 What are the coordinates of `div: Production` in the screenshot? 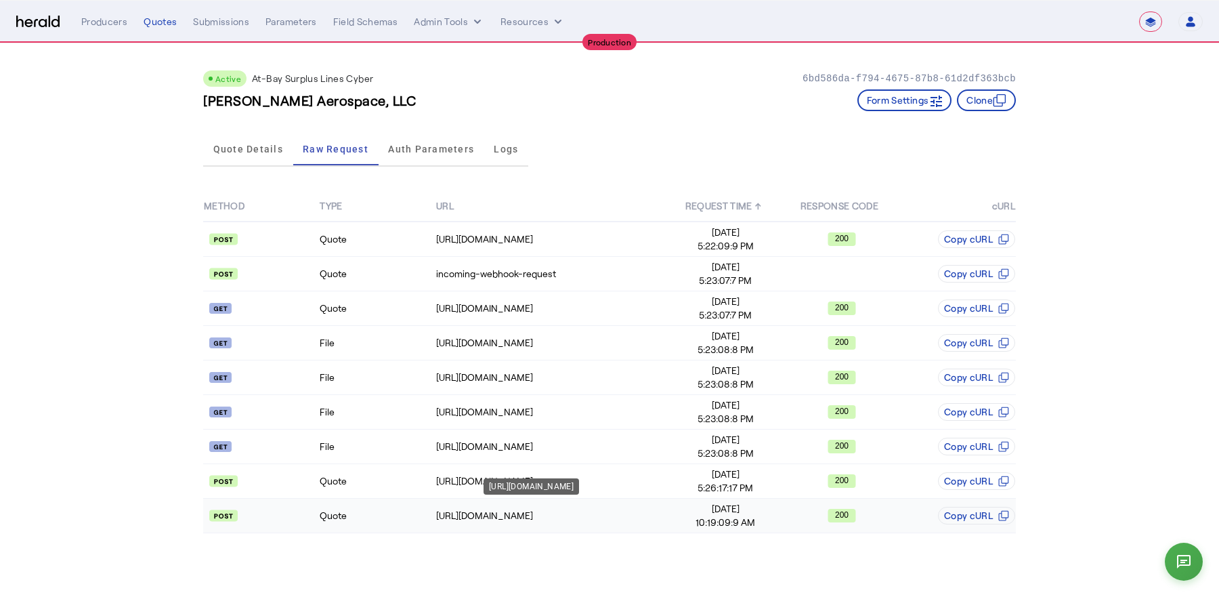 It's located at (610, 42).